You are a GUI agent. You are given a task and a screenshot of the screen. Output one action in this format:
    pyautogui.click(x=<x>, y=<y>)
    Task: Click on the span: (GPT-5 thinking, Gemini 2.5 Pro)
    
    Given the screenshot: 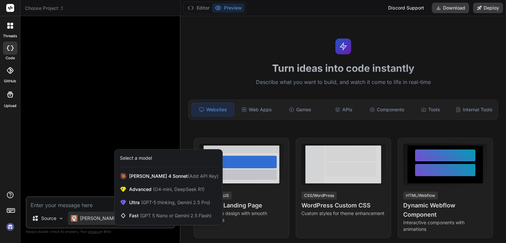 What is the action you would take?
    pyautogui.click(x=175, y=202)
    